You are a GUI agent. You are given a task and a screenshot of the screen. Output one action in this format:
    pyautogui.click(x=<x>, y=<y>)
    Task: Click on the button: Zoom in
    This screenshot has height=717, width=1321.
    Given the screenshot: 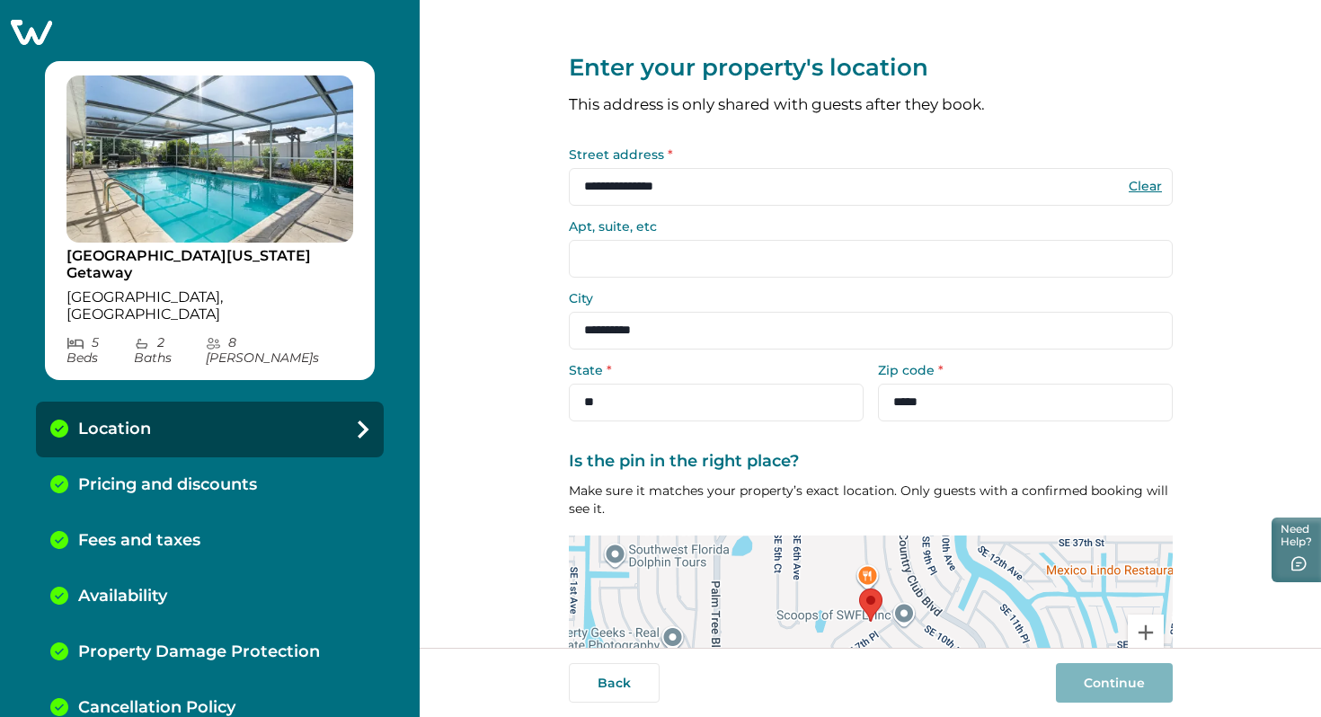 What is the action you would take?
    pyautogui.click(x=1145, y=632)
    